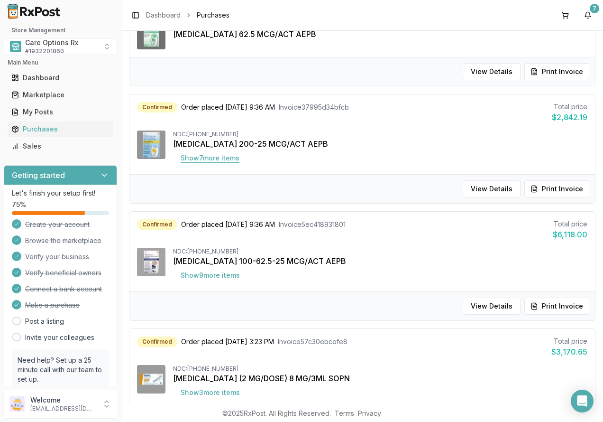  I want to click on button: 7, so click(588, 15).